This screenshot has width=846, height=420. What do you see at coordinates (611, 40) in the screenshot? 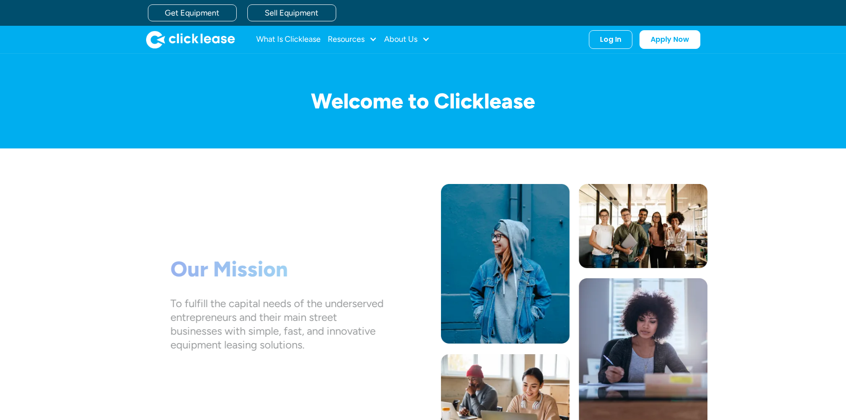
I see `div: Log In` at bounding box center [611, 40].